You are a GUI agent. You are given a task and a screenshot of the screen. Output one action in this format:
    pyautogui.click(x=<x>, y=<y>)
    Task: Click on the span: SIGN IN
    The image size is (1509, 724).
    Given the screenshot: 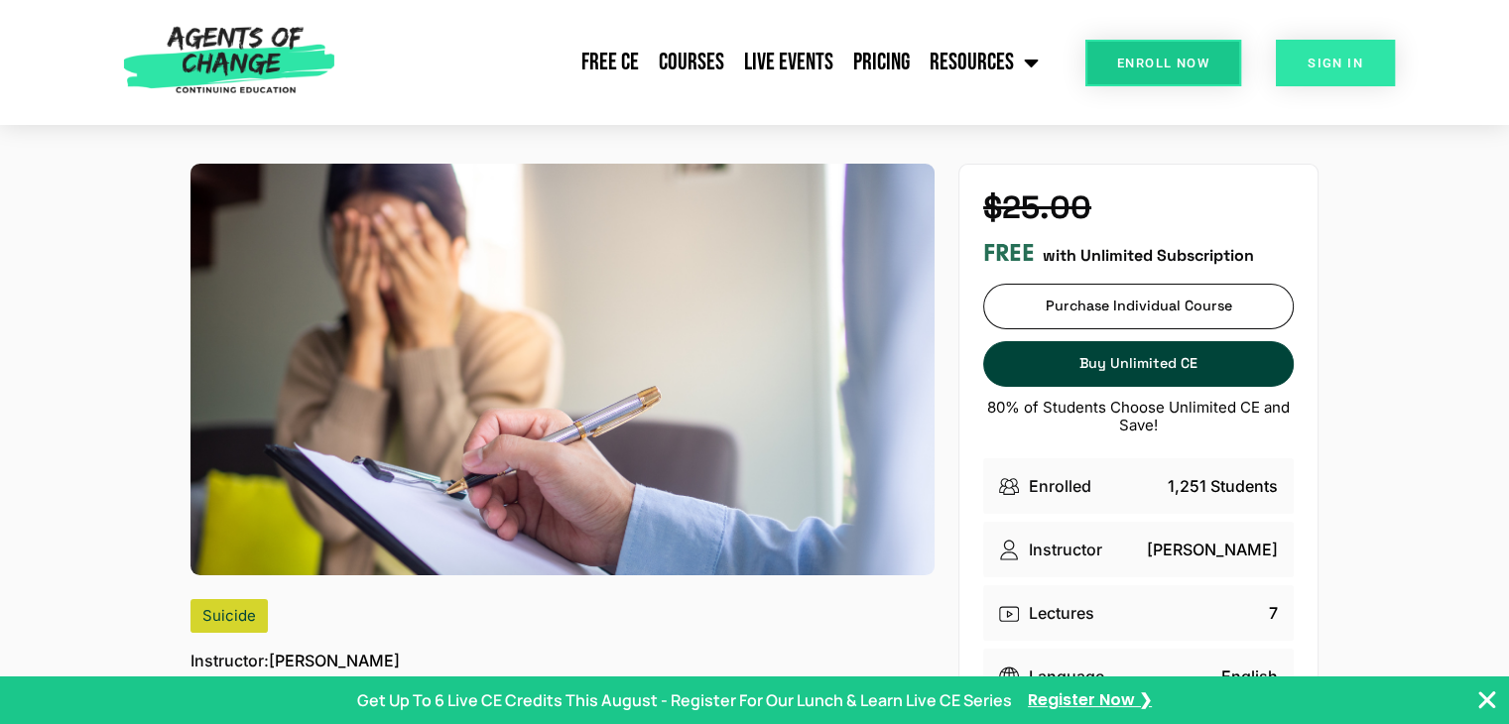 What is the action you would take?
    pyautogui.click(x=1335, y=62)
    